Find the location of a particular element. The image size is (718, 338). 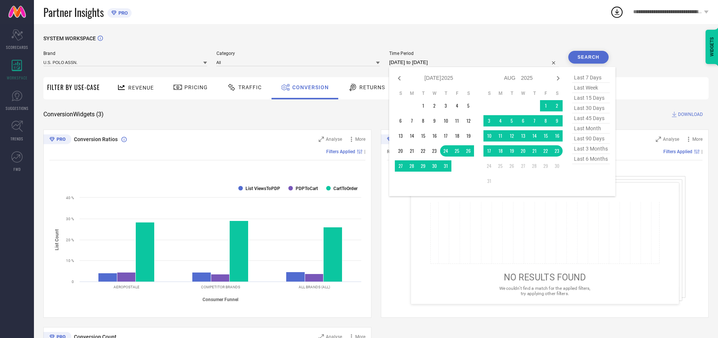

td: Mon Aug 11 2025 is located at coordinates (500, 136).